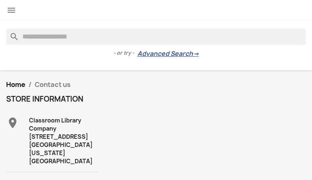 The width and height of the screenshot is (312, 180). What do you see at coordinates (52, 99) in the screenshot?
I see `h4: Store information` at bounding box center [52, 99].